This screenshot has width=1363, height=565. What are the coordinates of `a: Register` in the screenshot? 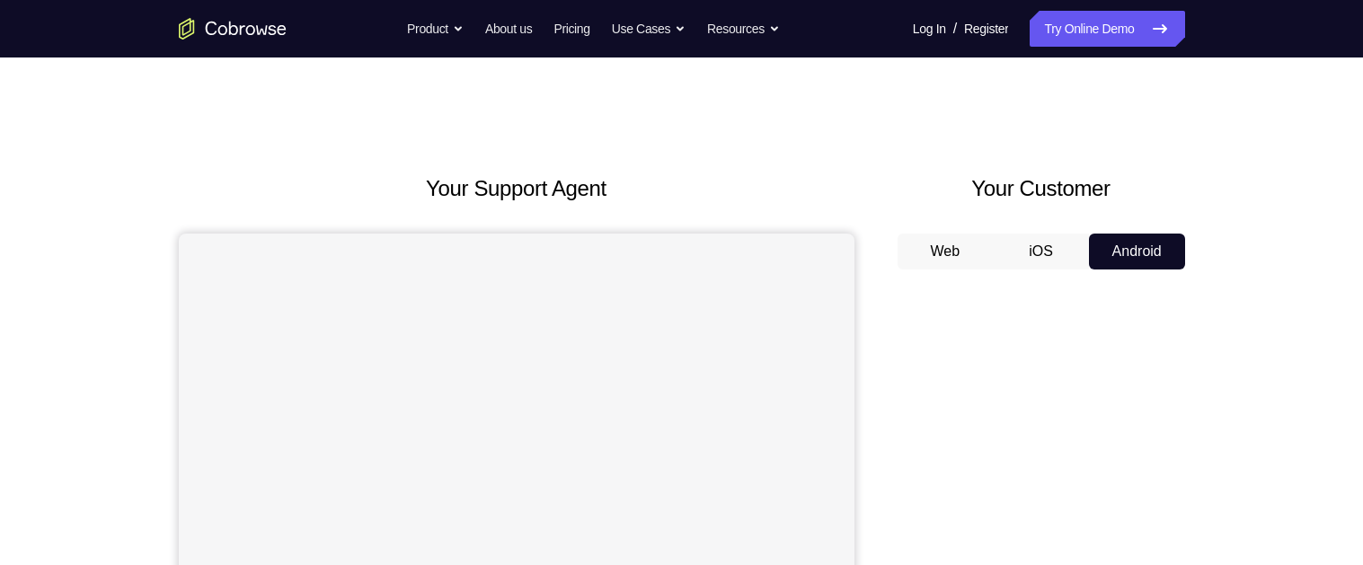 It's located at (985, 29).